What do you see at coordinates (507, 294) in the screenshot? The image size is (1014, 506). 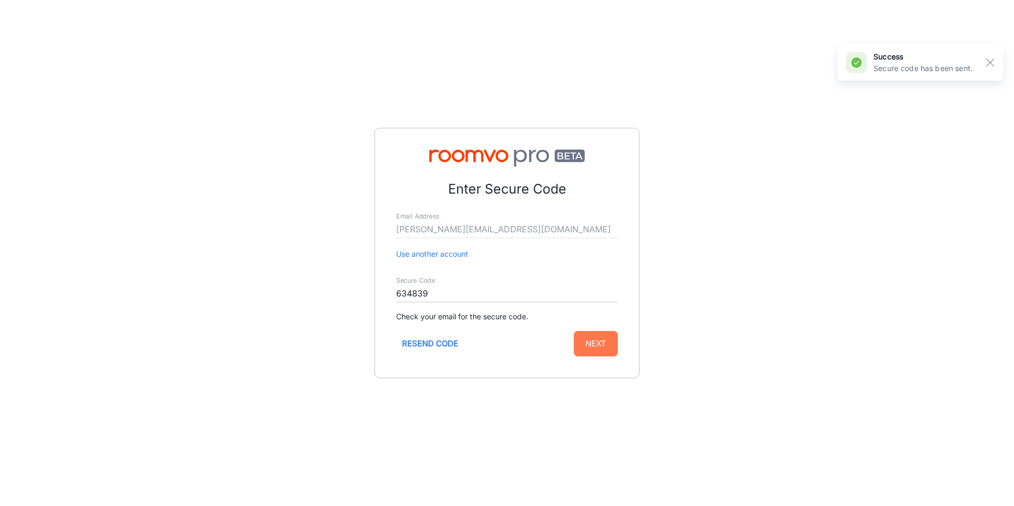 I see `input: Enter secure code` at bounding box center [507, 294].